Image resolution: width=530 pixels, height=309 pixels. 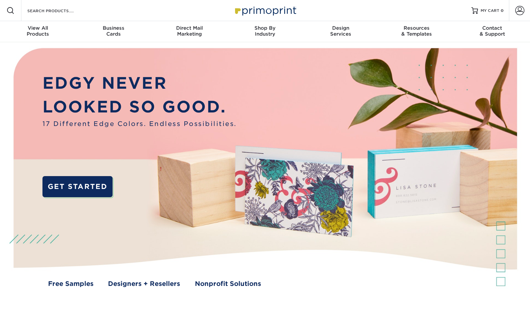 I want to click on p: LOOKED SO GOOD., so click(x=140, y=107).